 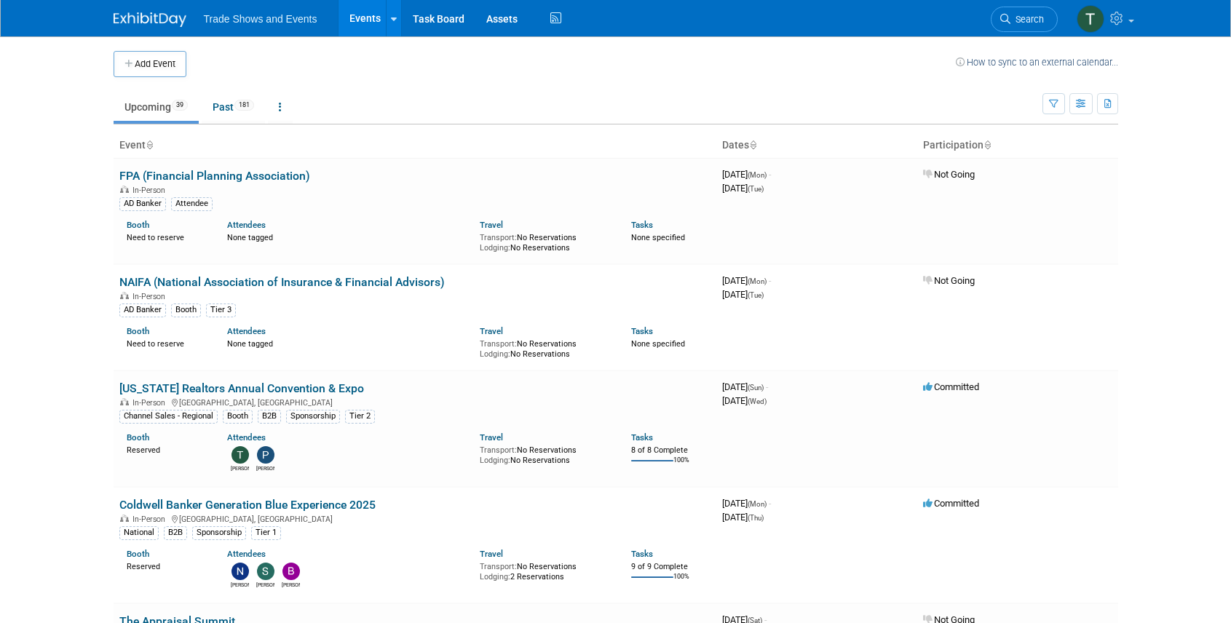 What do you see at coordinates (168, 416) in the screenshot?
I see `div: Channel Sales - Regional` at bounding box center [168, 416].